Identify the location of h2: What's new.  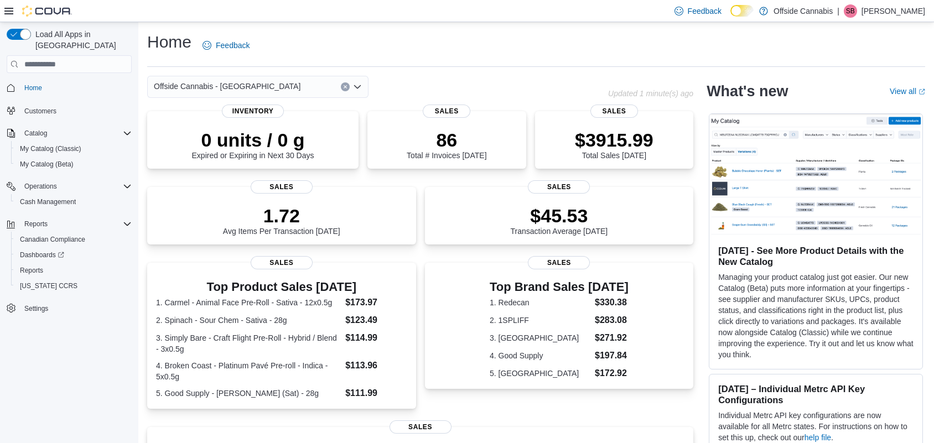
(747, 91).